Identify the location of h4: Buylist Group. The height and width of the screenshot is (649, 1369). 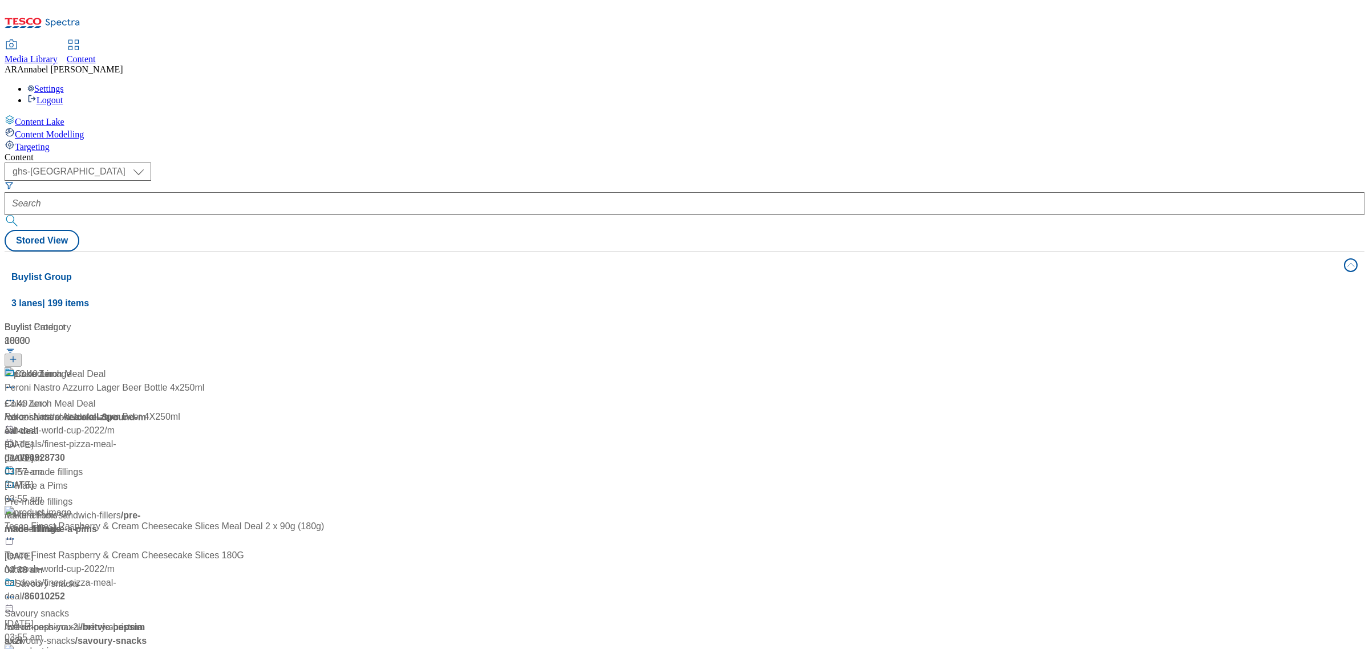
(674, 277).